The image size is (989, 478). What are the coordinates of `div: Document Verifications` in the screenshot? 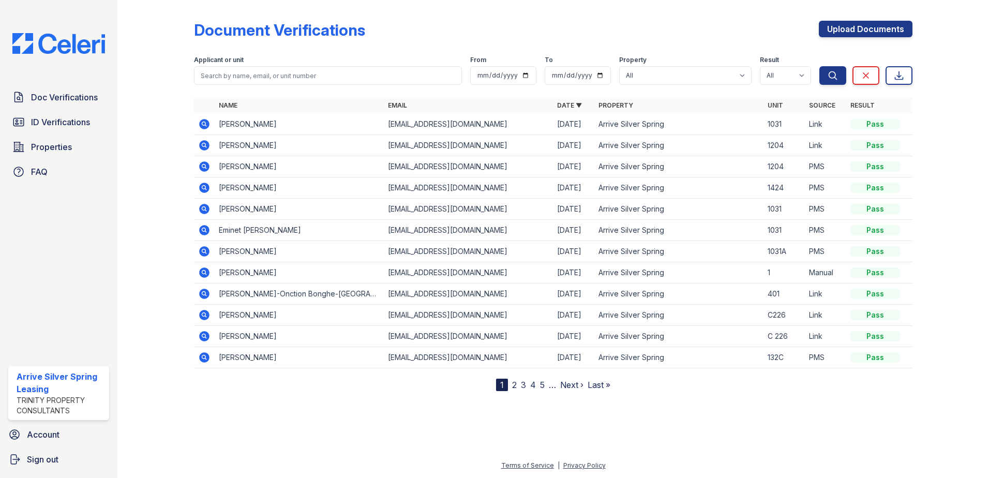 It's located at (279, 30).